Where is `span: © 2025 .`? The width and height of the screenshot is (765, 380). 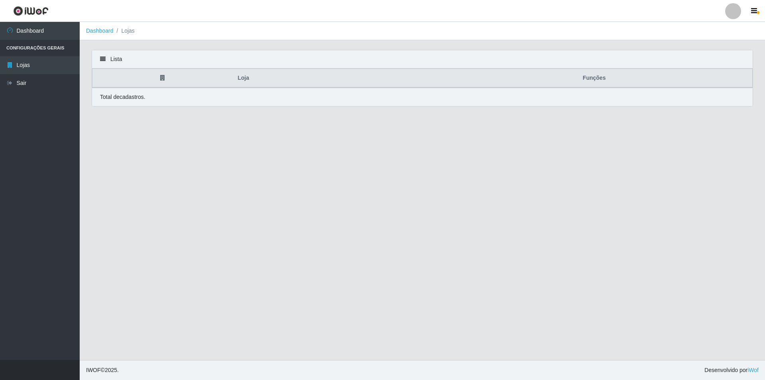
span: © 2025 . is located at coordinates (102, 370).